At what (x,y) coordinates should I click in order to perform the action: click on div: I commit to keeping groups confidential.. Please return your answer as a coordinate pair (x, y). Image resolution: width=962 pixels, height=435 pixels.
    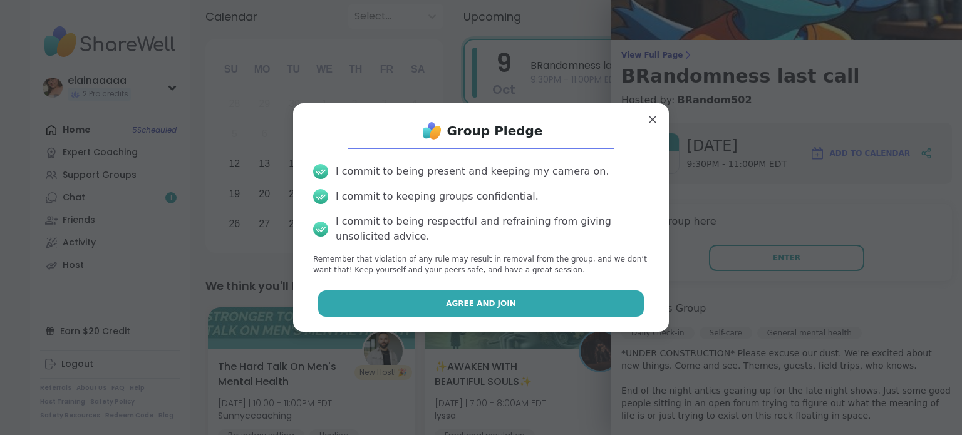
    Looking at the image, I should click on (437, 197).